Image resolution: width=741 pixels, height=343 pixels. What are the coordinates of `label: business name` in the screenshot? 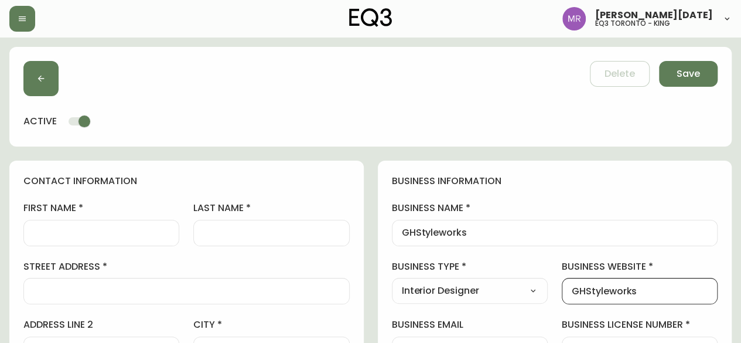 It's located at (555, 208).